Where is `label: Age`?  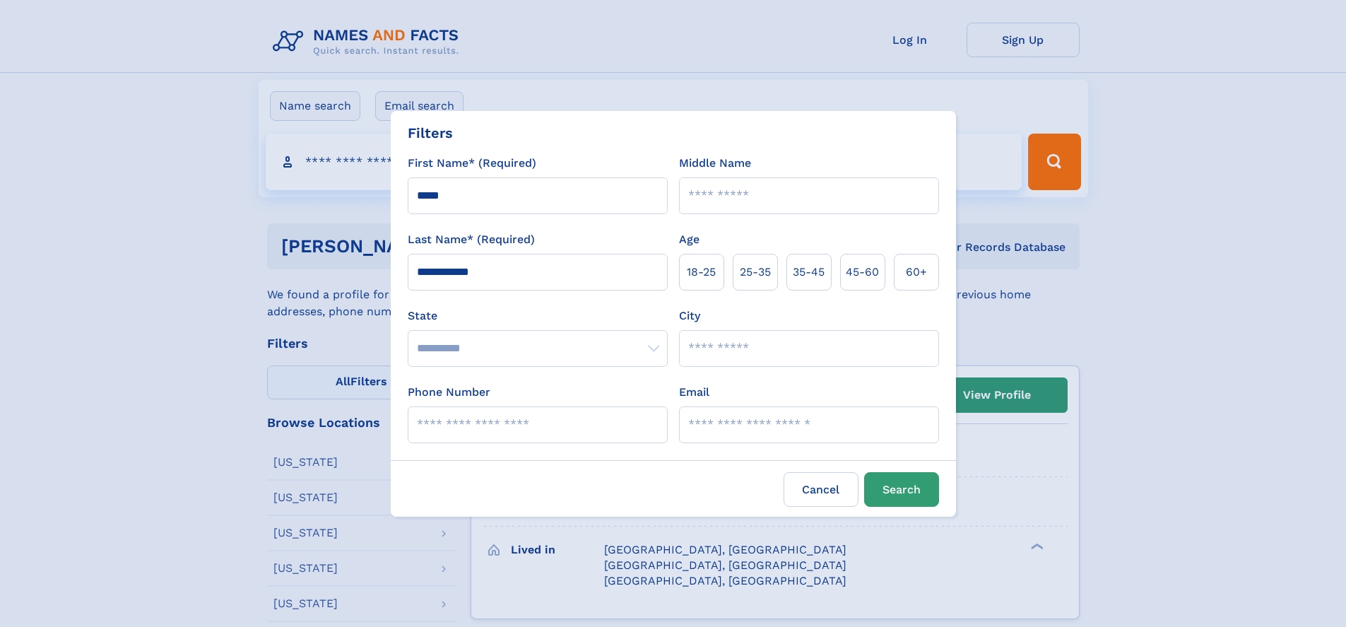 label: Age is located at coordinates (689, 240).